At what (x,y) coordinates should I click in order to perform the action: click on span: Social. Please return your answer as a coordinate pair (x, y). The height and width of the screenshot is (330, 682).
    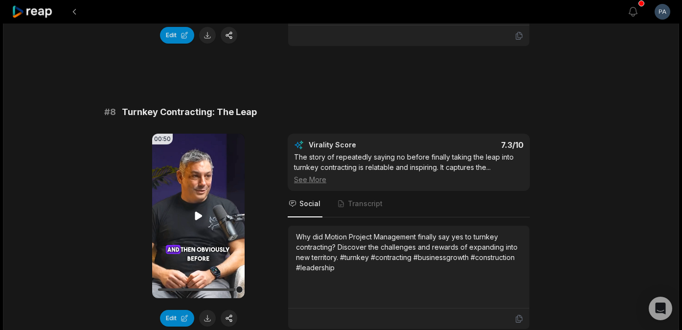
    Looking at the image, I should click on (310, 204).